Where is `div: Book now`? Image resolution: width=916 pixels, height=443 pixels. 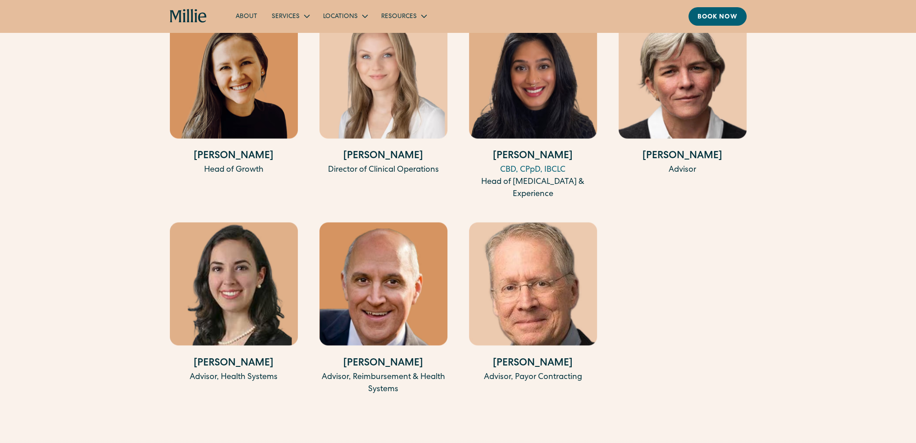 div: Book now is located at coordinates (718, 17).